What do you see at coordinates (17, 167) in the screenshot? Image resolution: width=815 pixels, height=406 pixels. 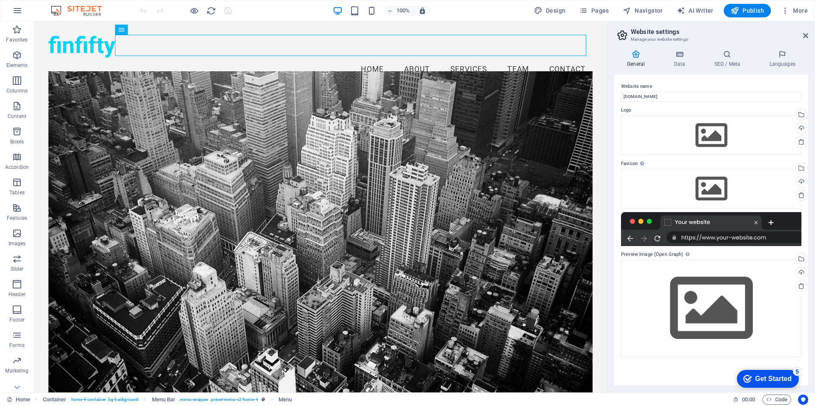 I see `p: Accordion` at bounding box center [17, 167].